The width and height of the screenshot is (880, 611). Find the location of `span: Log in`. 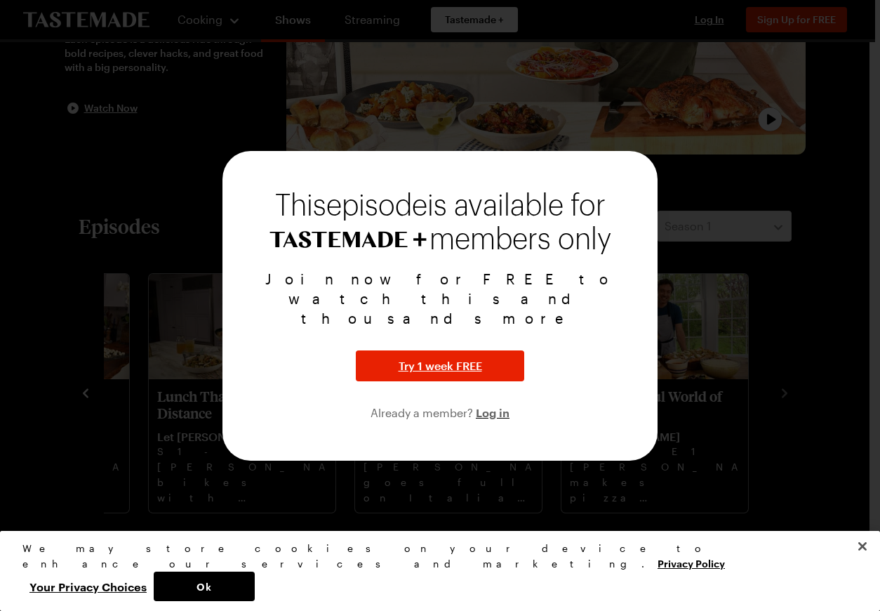

span: Log in is located at coordinates (493, 412).